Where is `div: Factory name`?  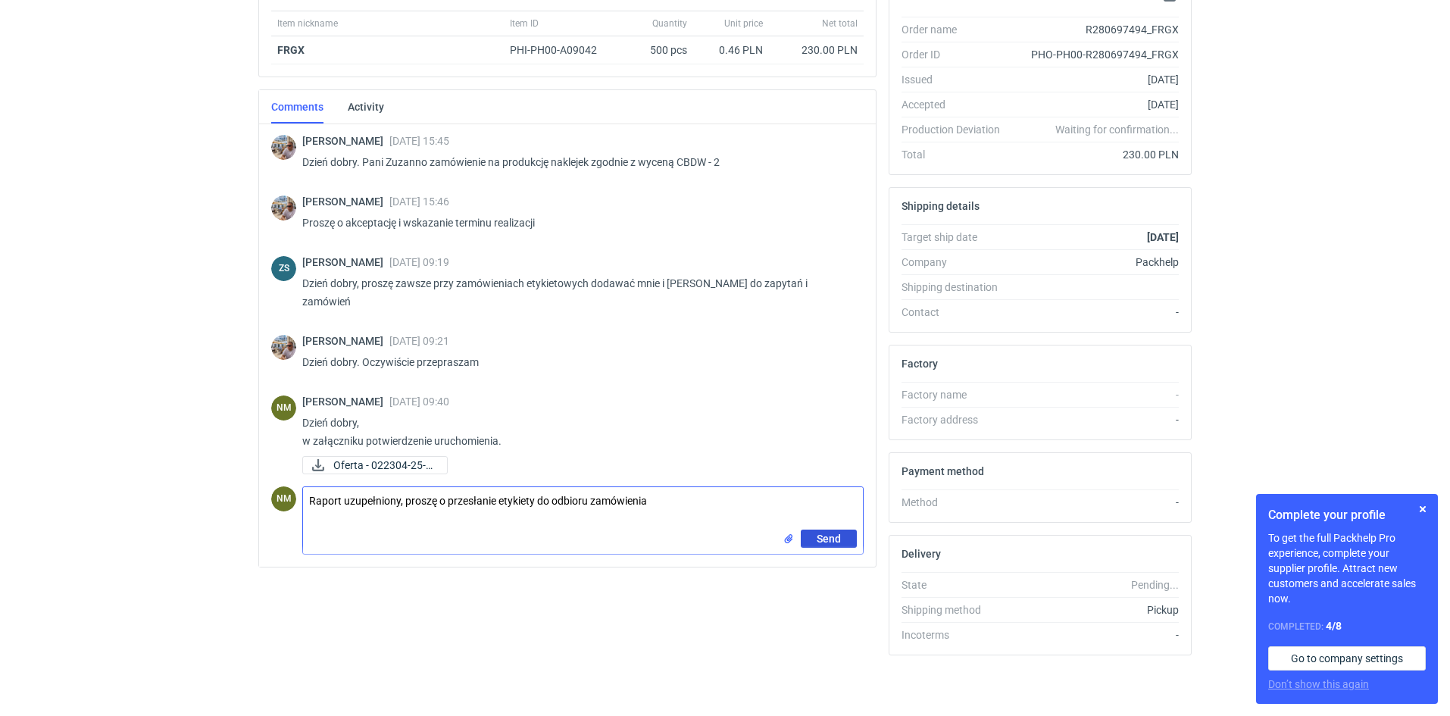 div: Factory name is located at coordinates (957, 395).